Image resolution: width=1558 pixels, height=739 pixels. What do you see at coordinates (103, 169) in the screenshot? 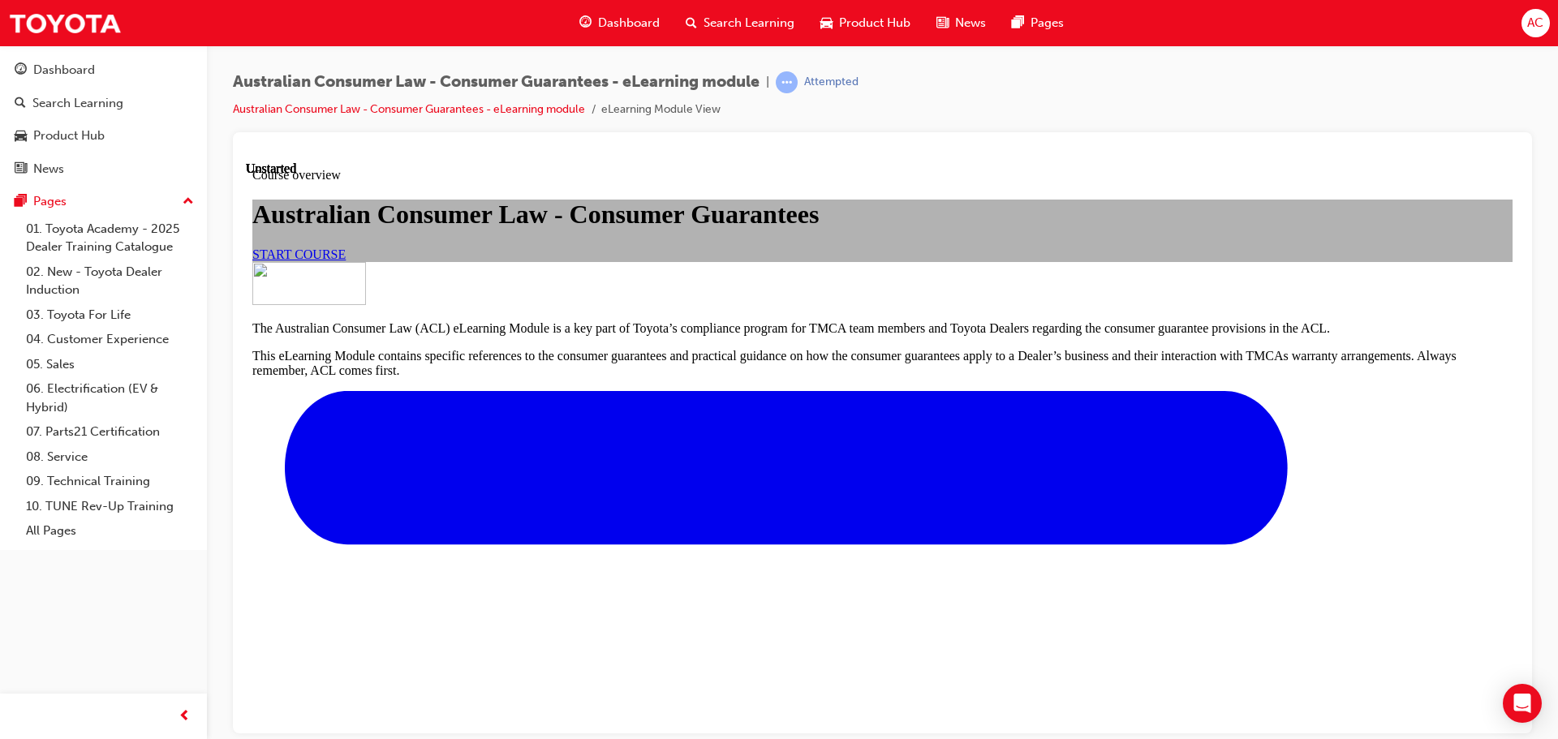
I see `a: News` at bounding box center [103, 169].